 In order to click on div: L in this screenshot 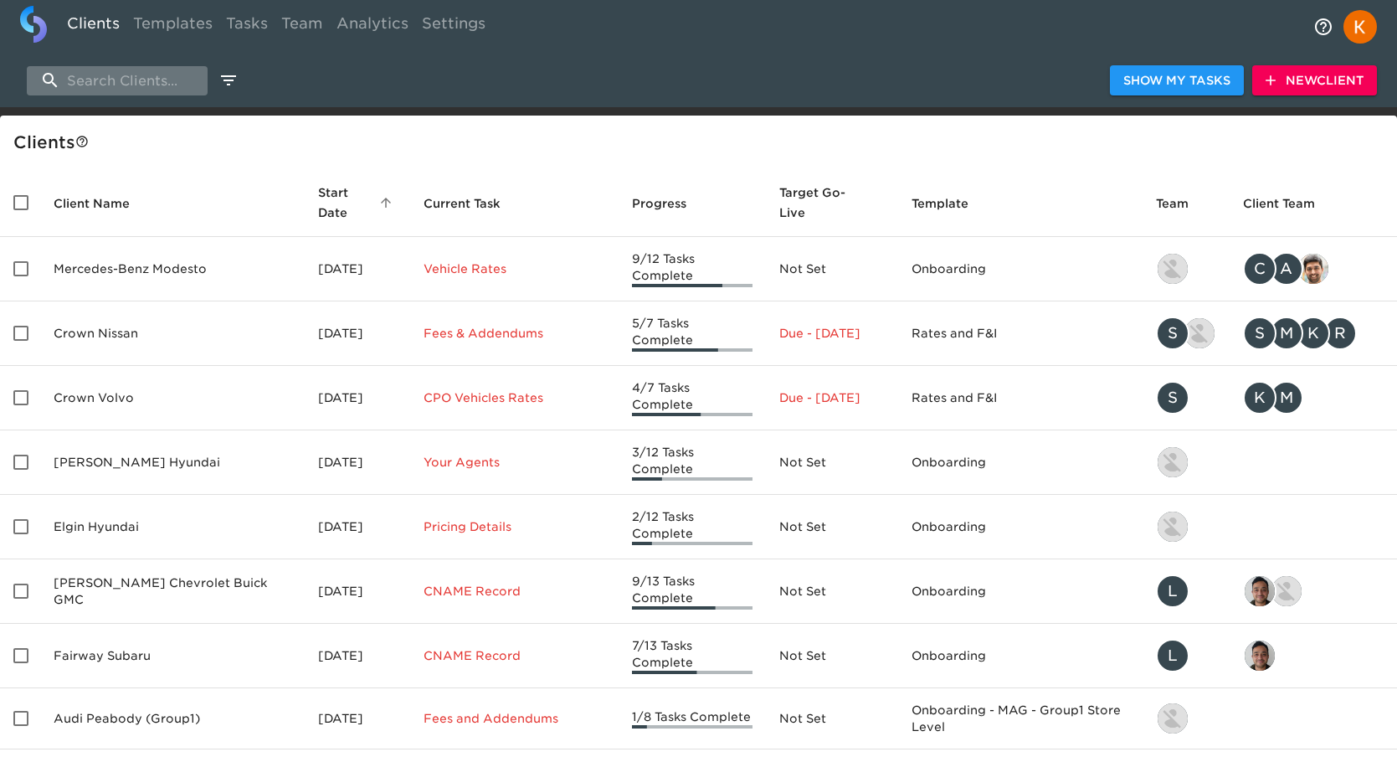, I will do `click(1173, 656)`.